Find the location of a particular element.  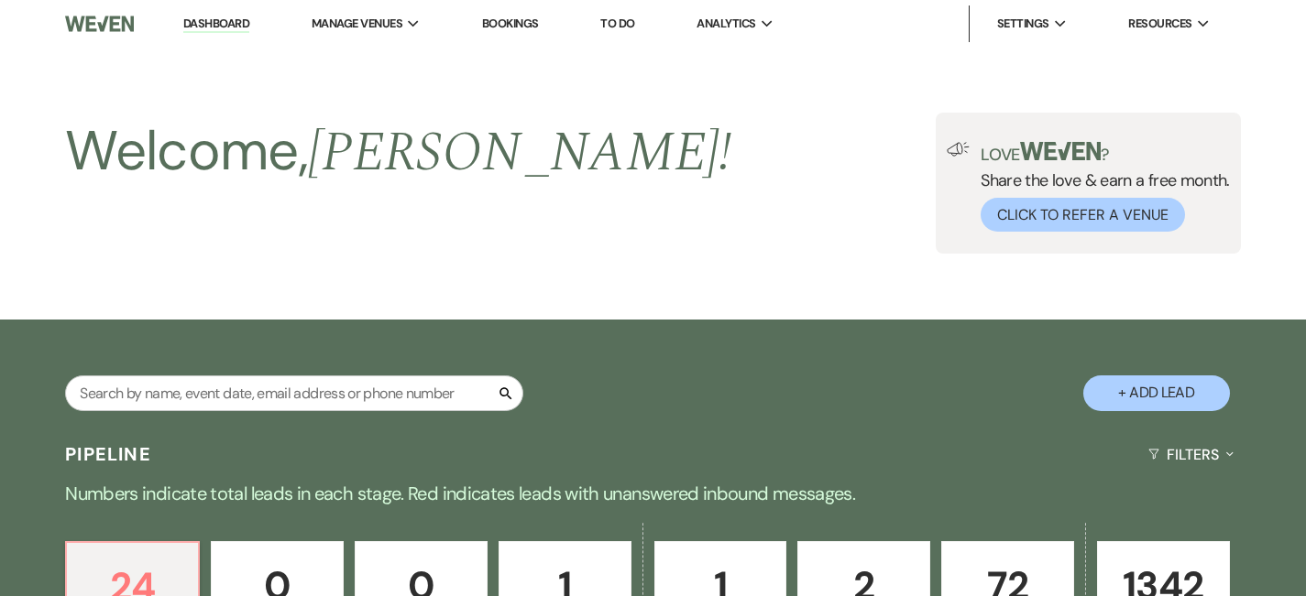

a: Bookings is located at coordinates (510, 23).